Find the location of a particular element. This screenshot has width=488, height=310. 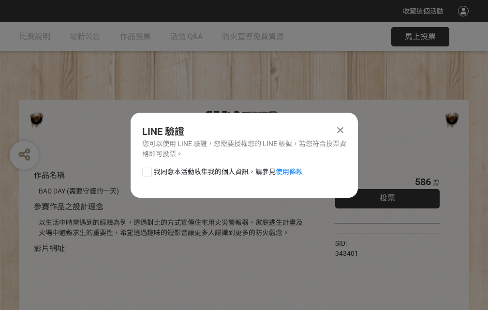

span: 比賽說明 is located at coordinates (35, 36).